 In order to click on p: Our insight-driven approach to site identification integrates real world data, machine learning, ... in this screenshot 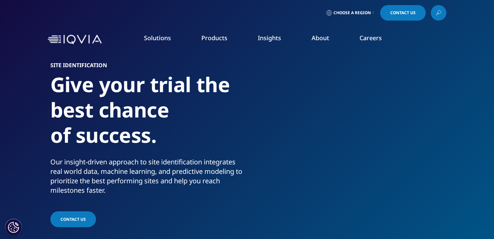, I will do `click(147, 178)`.